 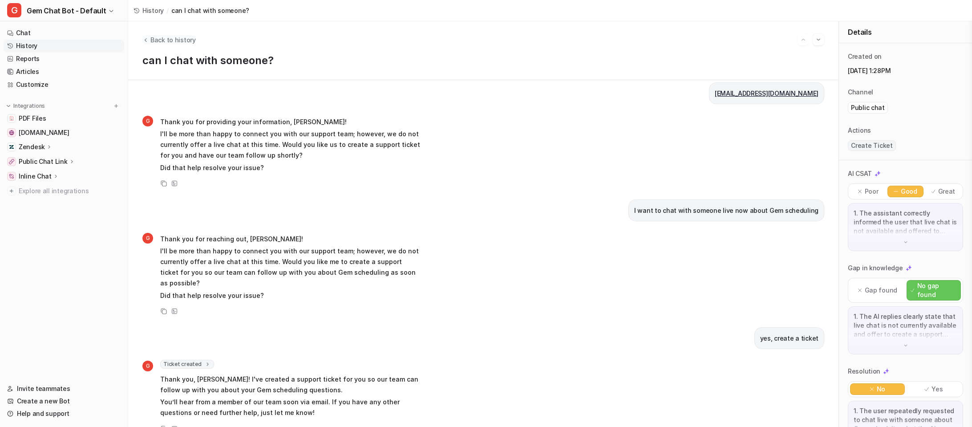 I want to click on p: No, so click(x=880, y=389).